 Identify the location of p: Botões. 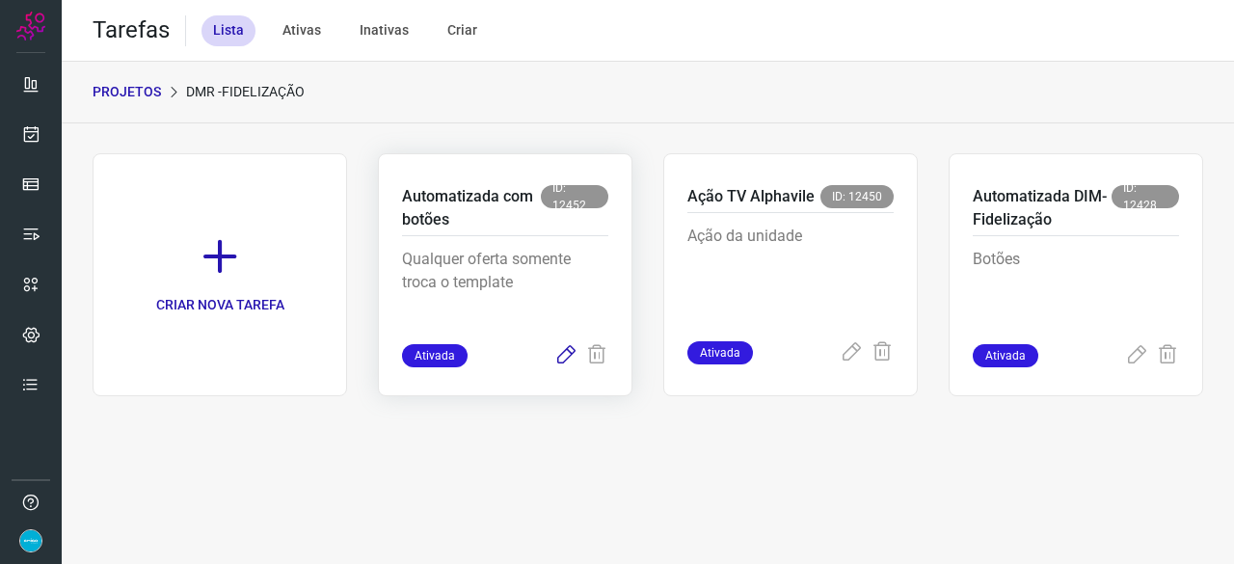
(1076, 296).